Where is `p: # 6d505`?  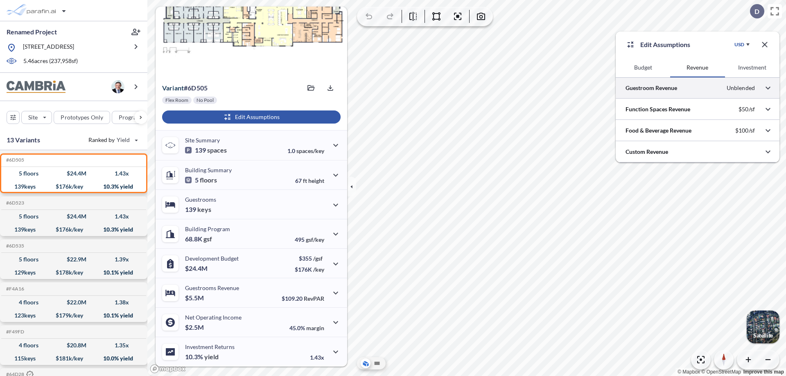
p: # 6d505 is located at coordinates (185, 88).